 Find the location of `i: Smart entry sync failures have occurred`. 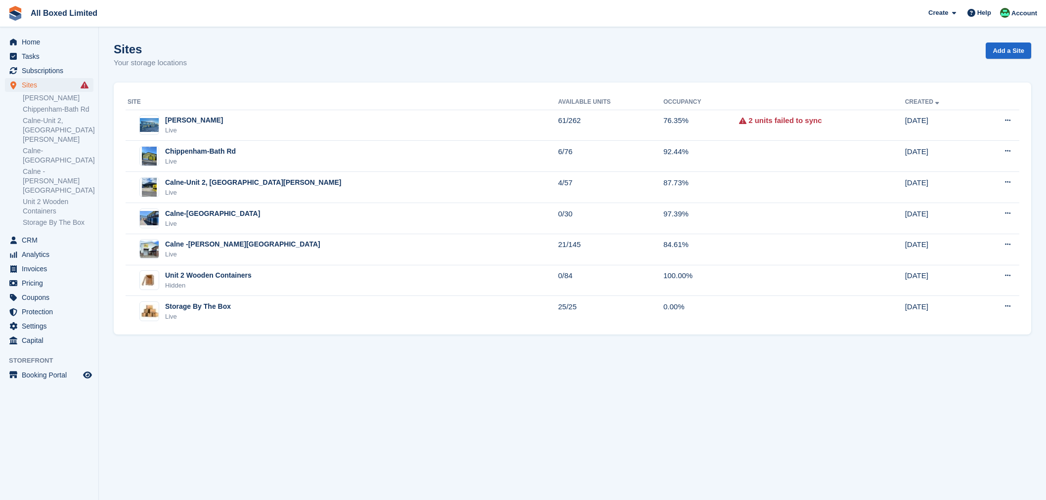

i: Smart entry sync failures have occurred is located at coordinates (84, 85).